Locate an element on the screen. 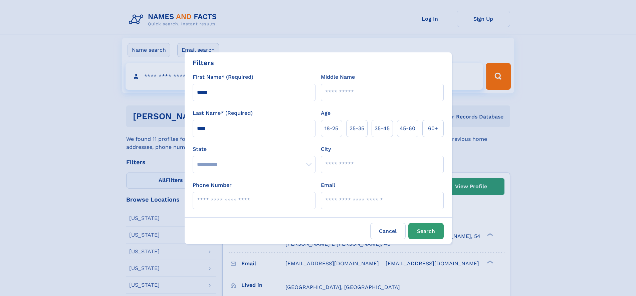  div: Filters is located at coordinates (203, 63).